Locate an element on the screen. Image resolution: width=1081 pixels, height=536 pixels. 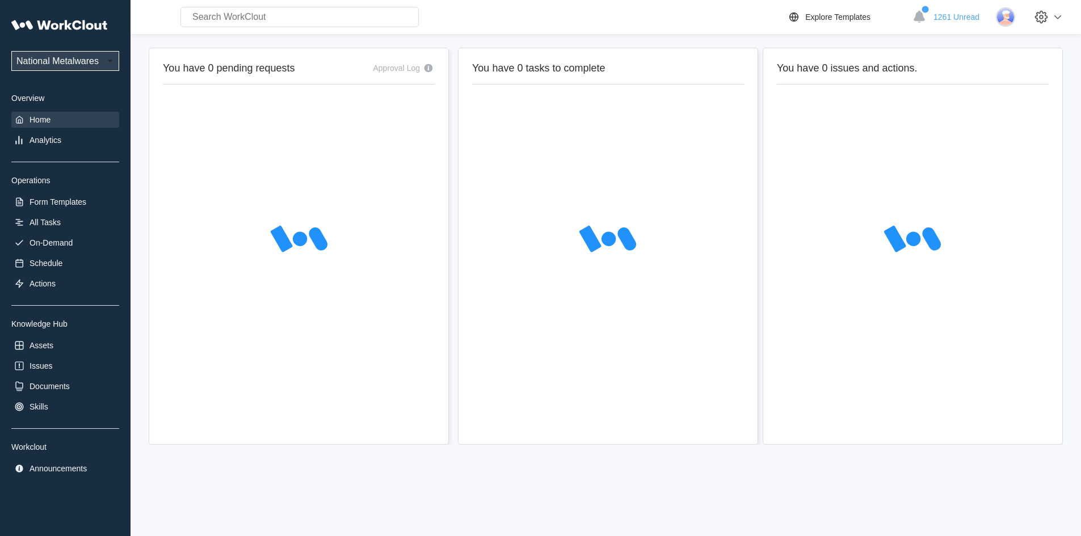
div: Home is located at coordinates (40, 120).